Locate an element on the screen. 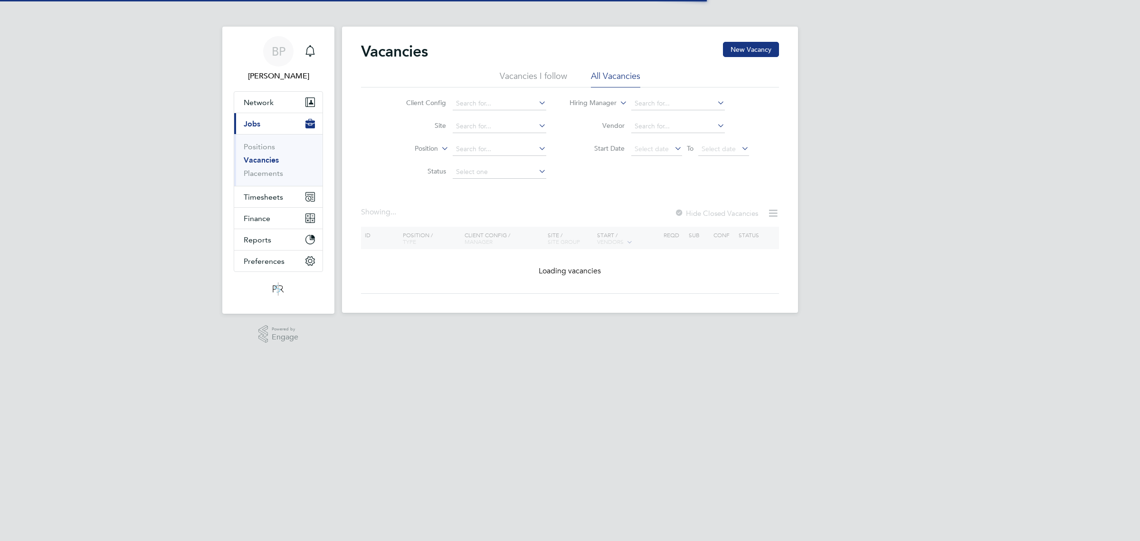  button: Preferences is located at coordinates (278, 261).